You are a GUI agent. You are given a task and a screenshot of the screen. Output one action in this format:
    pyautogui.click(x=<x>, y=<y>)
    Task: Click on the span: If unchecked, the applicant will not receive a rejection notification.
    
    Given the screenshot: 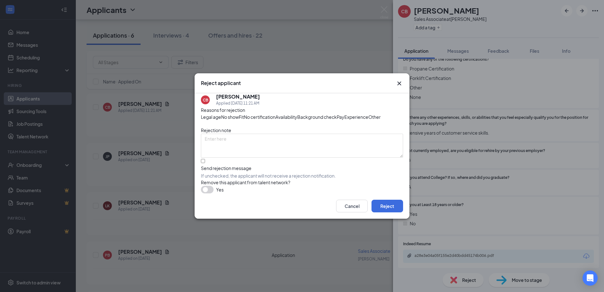 What is the action you would take?
    pyautogui.click(x=302, y=175)
    